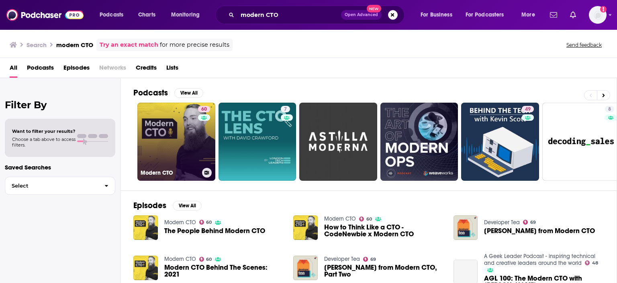  I want to click on span: 69, so click(373, 259).